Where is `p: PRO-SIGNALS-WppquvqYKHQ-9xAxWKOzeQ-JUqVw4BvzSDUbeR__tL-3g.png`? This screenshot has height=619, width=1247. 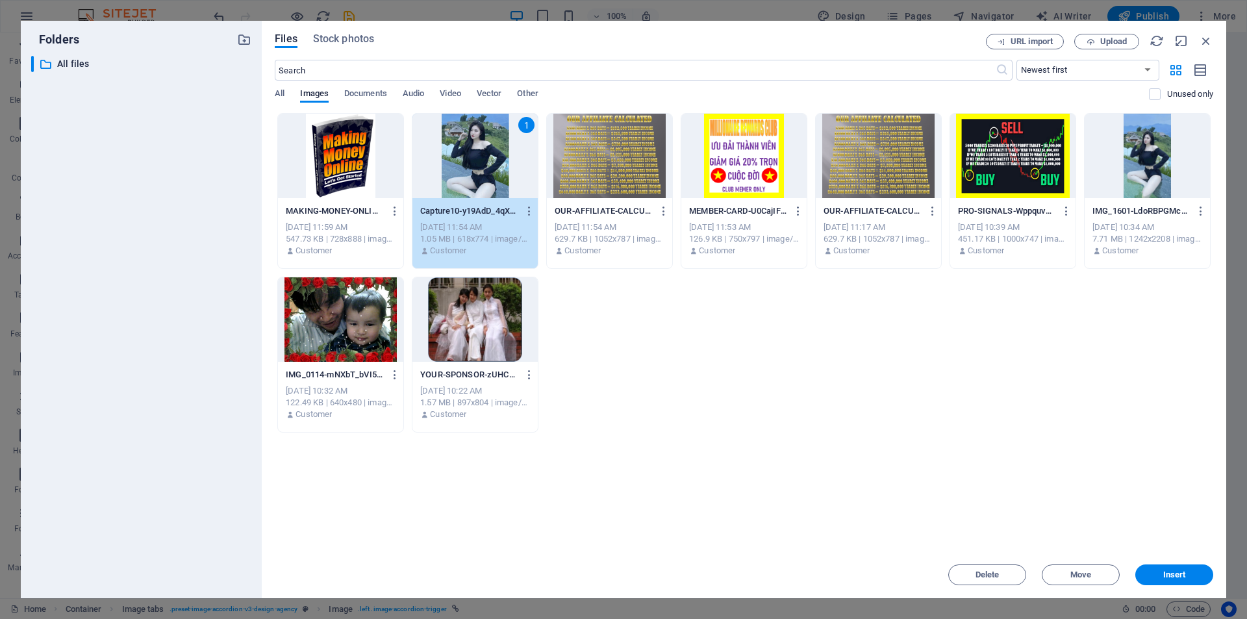
p: PRO-SIGNALS-WppquvqYKHQ-9xAxWKOzeQ-JUqVw4BvzSDUbeR__tL-3g.png is located at coordinates (1007, 211).